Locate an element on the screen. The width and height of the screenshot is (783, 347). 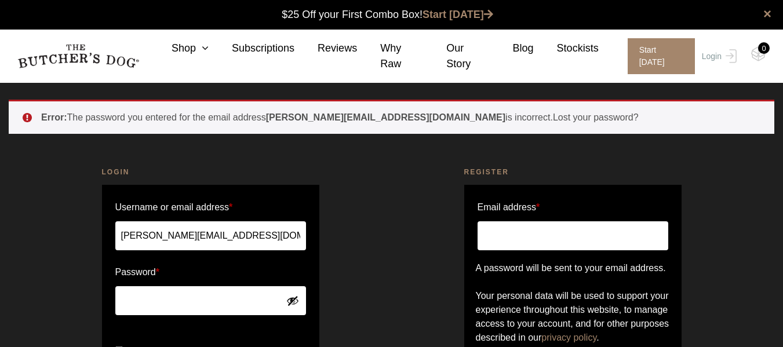
a: Reviews is located at coordinates (326, 48).